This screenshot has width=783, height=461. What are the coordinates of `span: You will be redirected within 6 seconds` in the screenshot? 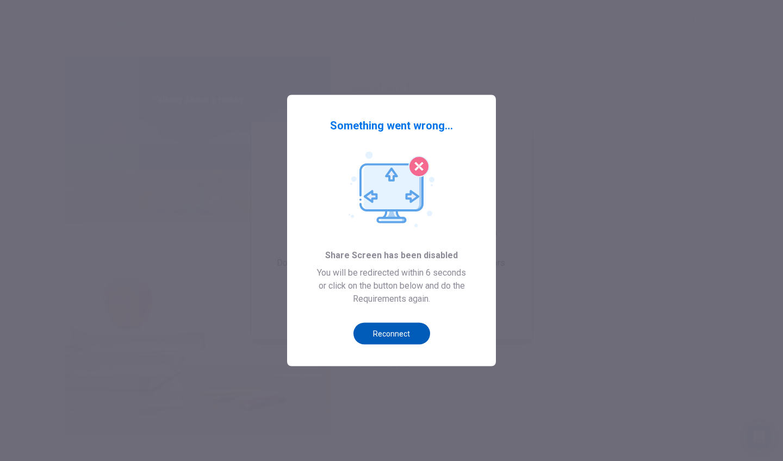 It's located at (391, 273).